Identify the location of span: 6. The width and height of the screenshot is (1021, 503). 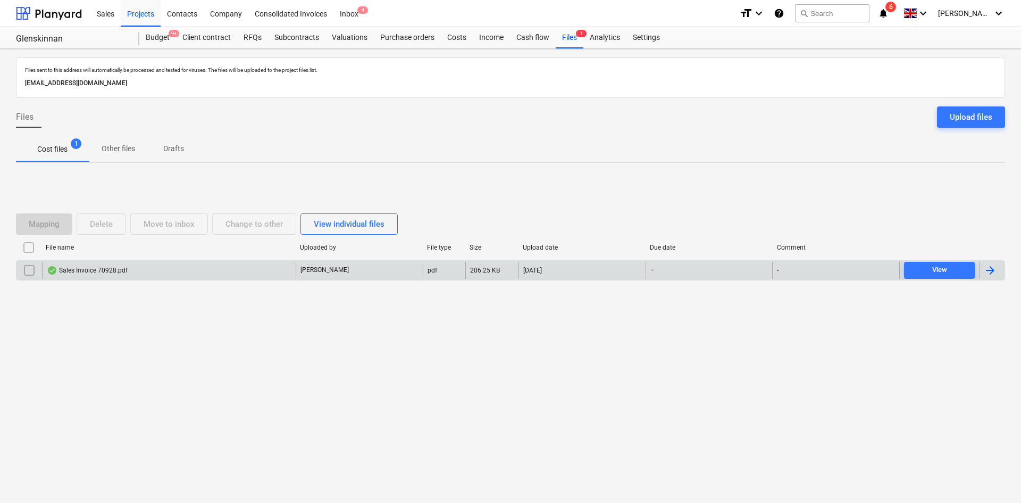
(891, 7).